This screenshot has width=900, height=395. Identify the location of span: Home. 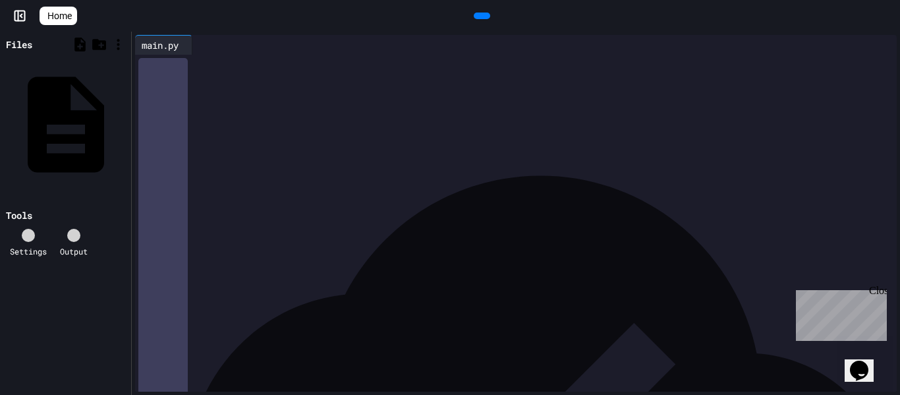
(59, 16).